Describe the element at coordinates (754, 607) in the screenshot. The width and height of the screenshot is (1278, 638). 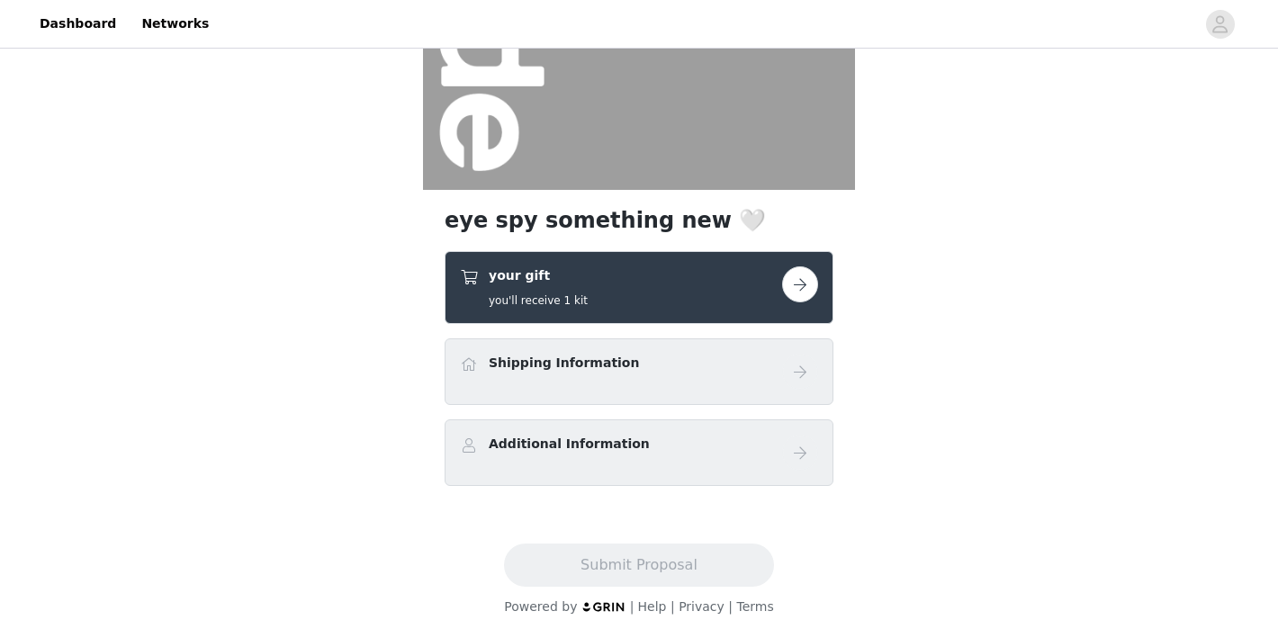
I see `a: Terms` at that location.